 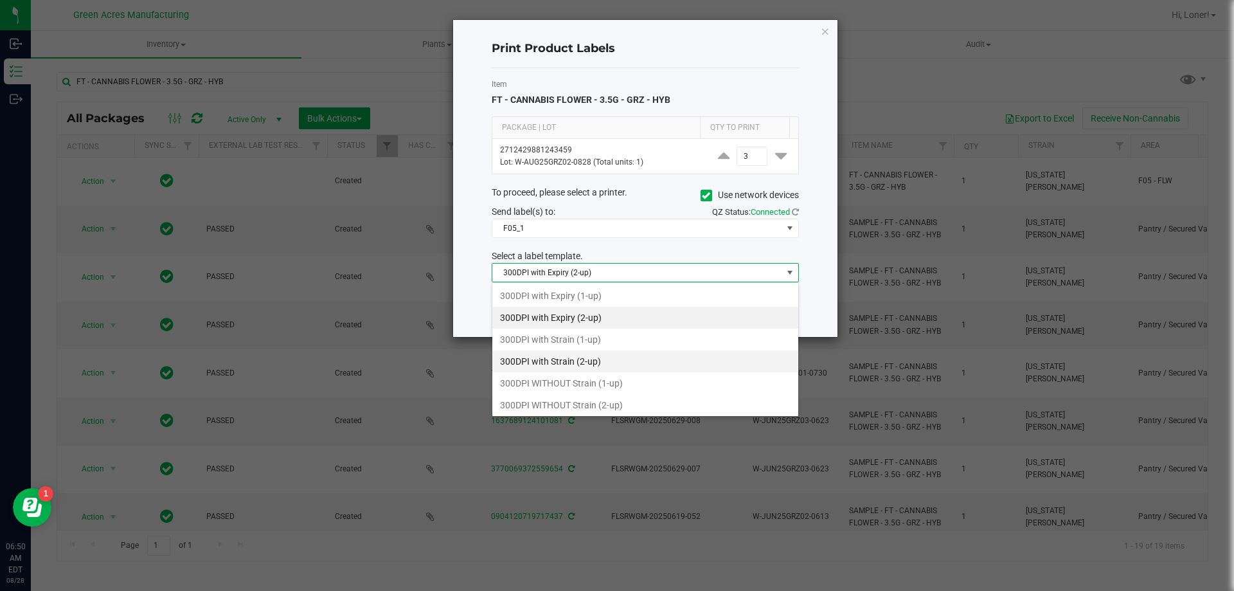 What do you see at coordinates (645, 383) in the screenshot?
I see `li: 300DPI WITHOUT Strain (1-up)` at bounding box center [645, 383].